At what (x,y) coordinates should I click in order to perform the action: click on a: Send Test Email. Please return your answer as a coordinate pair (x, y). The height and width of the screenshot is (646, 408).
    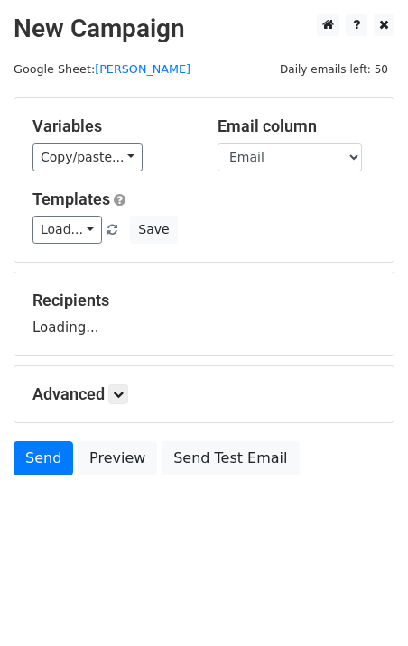
    Looking at the image, I should click on (230, 459).